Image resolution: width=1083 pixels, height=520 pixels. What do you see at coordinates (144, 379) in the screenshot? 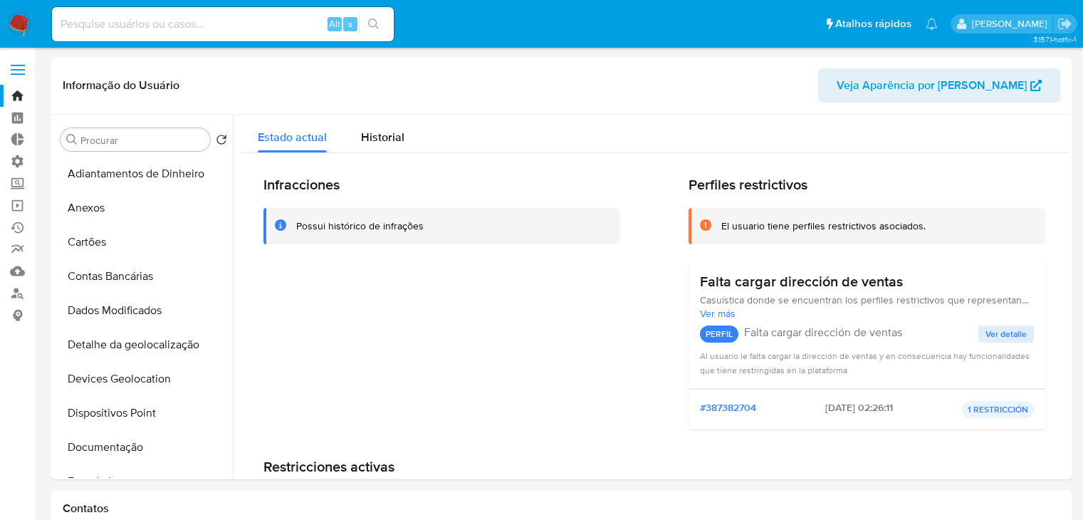
I see `button: Devices Geolocation` at bounding box center [144, 379].